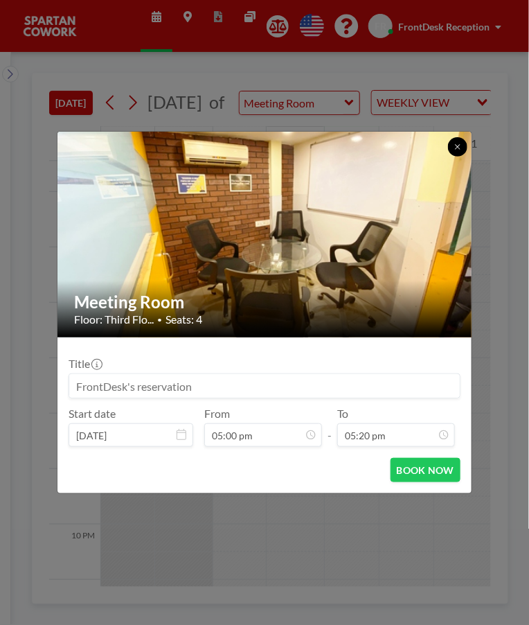 The width and height of the screenshot is (529, 625). What do you see at coordinates (114, 319) in the screenshot?
I see `span: Floor: Third Flo...` at bounding box center [114, 319].